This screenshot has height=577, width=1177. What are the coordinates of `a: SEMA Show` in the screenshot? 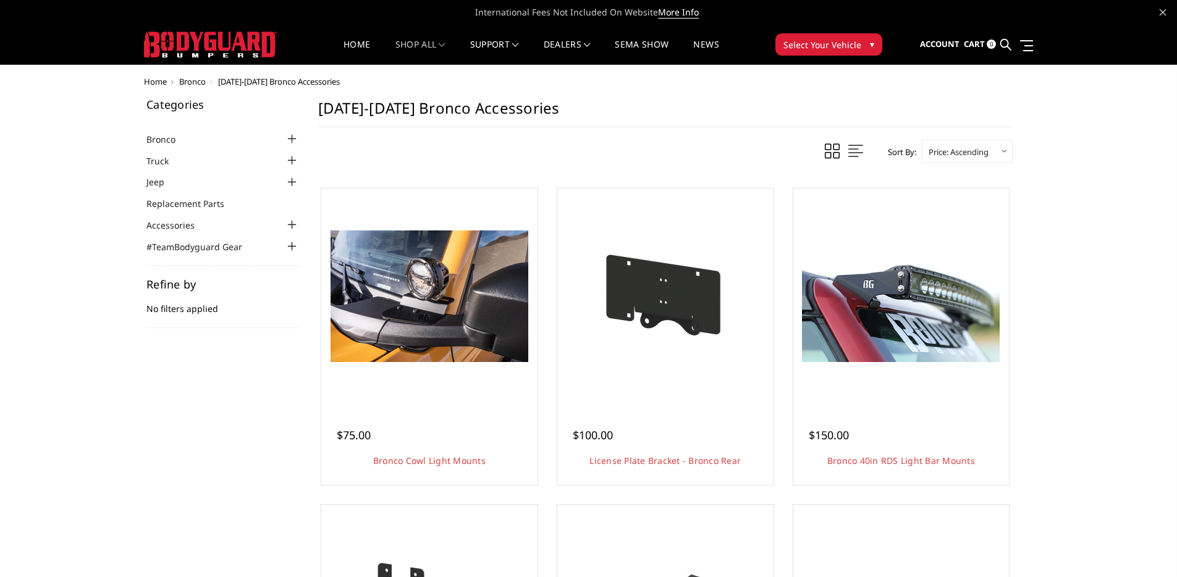 It's located at (642, 52).